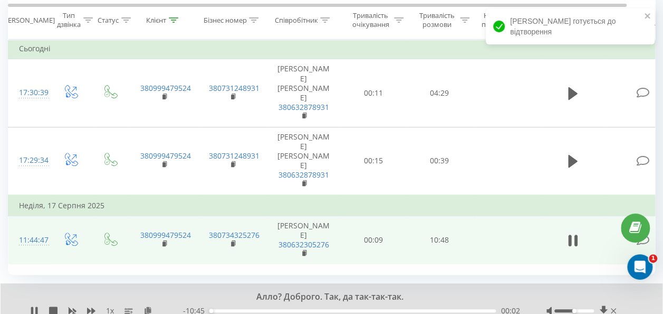  What do you see at coordinates (296, 20) in the screenshot?
I see `div: Співробітник` at bounding box center [296, 20].